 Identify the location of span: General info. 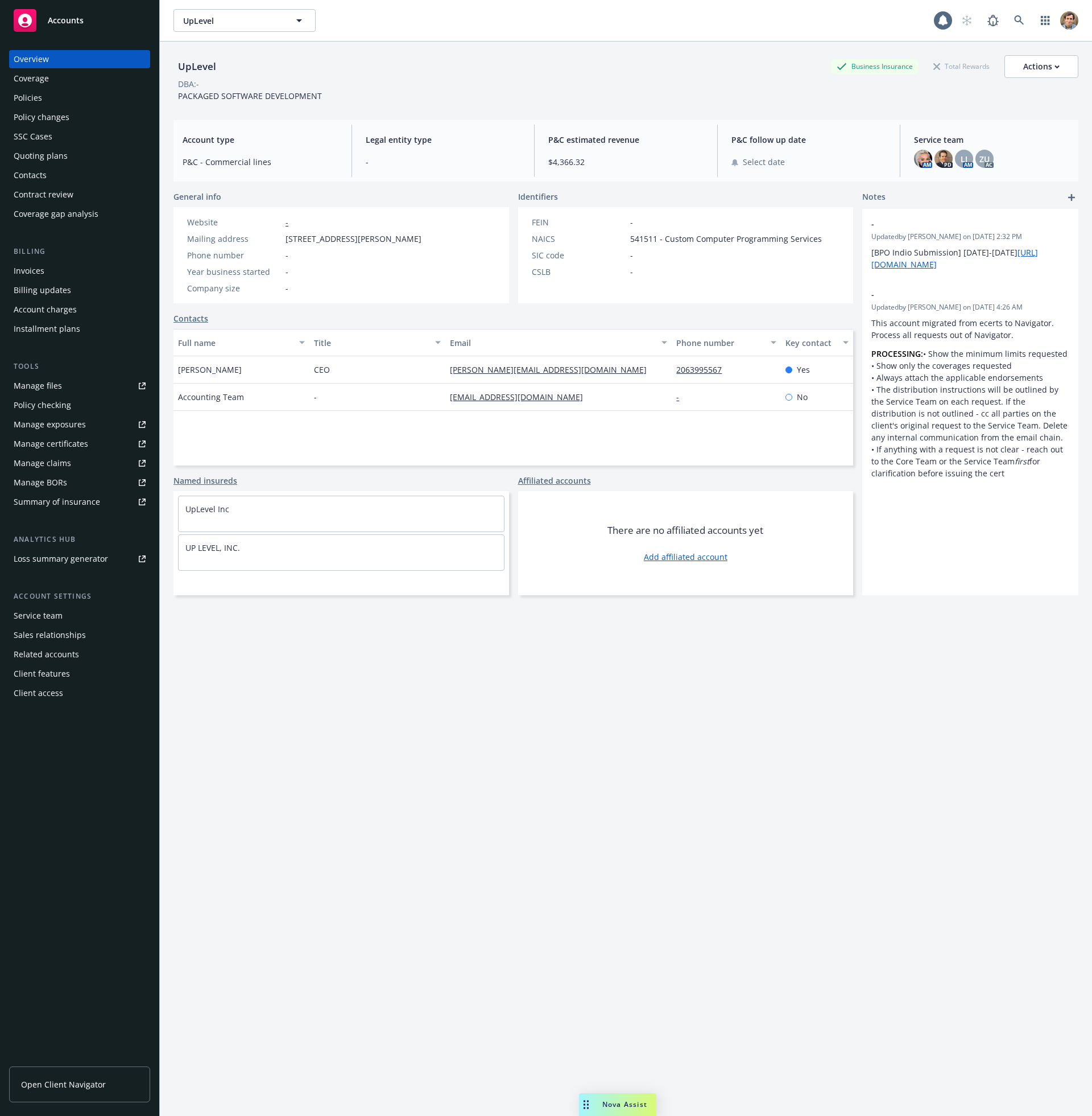
(197, 196).